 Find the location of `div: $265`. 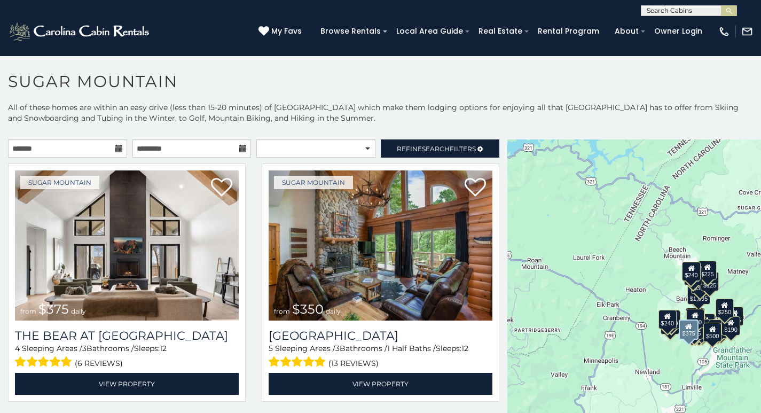

div: $265 is located at coordinates (696, 317).